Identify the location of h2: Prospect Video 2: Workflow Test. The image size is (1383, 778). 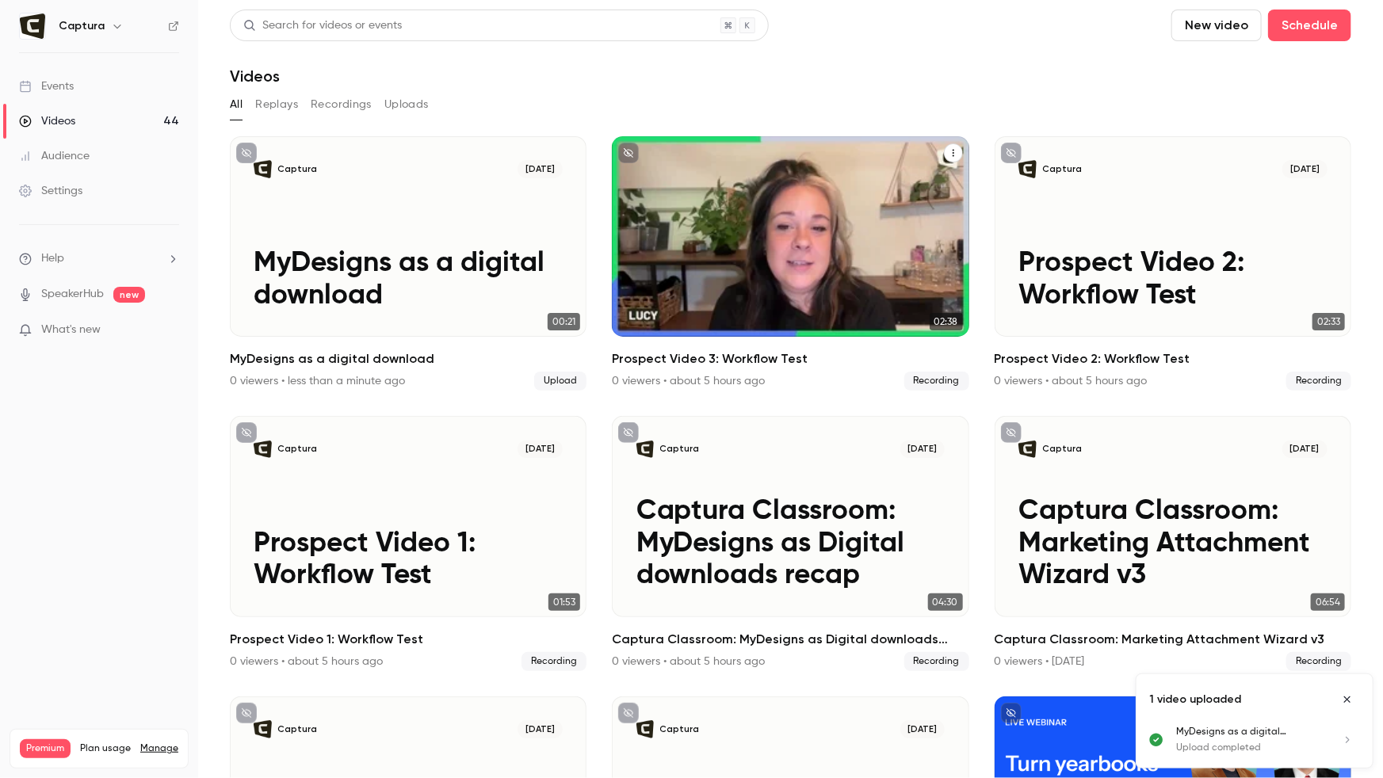
(1173, 359).